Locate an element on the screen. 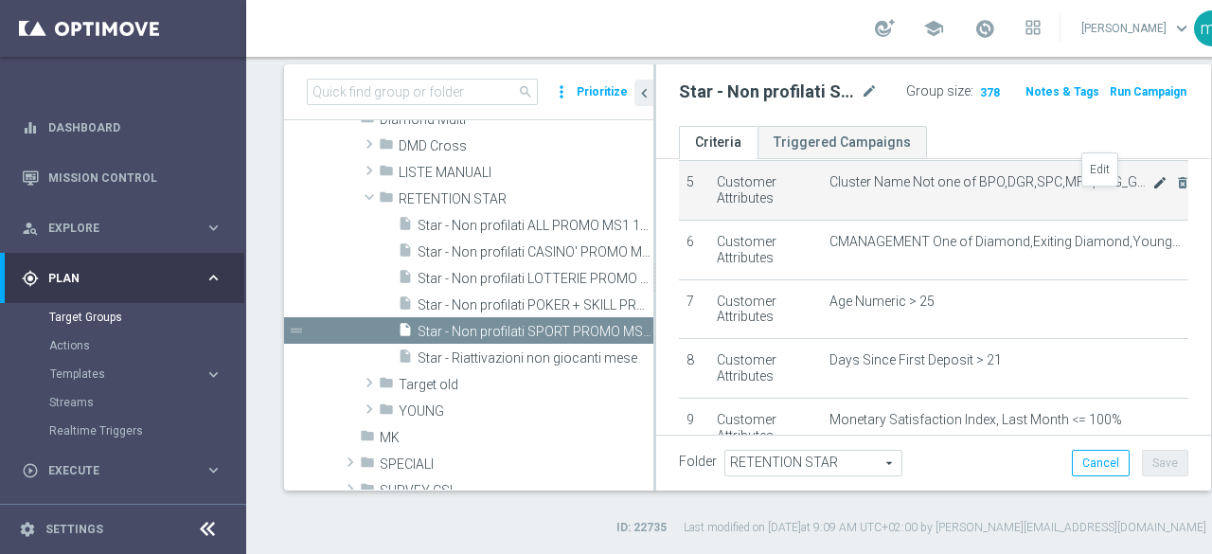 The height and width of the screenshot is (554, 1212). span: LISTE MANUALI is located at coordinates (526, 172).